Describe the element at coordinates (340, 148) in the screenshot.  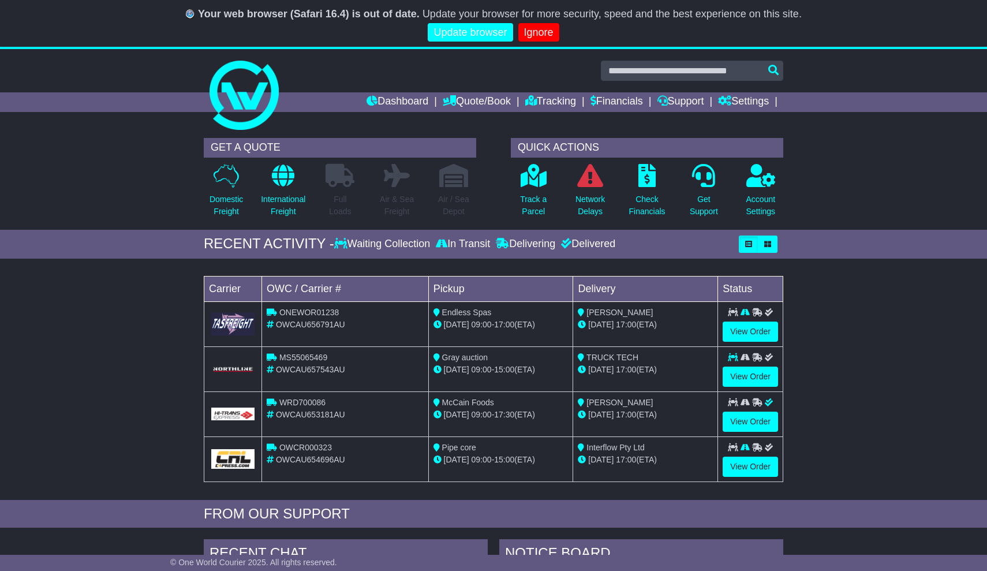
I see `div: GET A QUOTE` at that location.